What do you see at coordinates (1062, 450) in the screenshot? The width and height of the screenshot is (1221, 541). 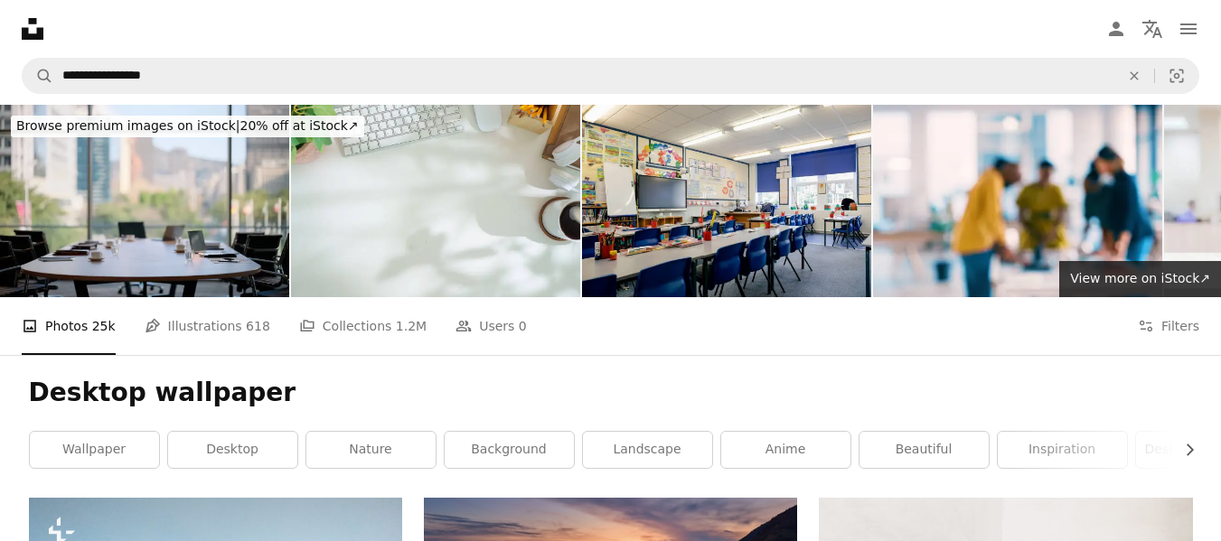 I see `a: inspiration` at bounding box center [1062, 450].